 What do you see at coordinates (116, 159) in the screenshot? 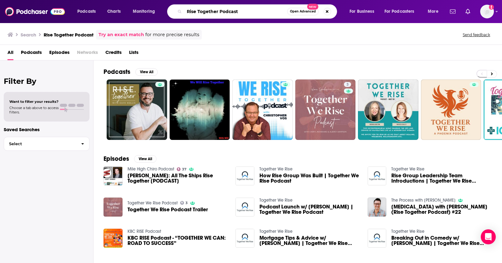
I see `h2: Episodes` at bounding box center [116, 159].